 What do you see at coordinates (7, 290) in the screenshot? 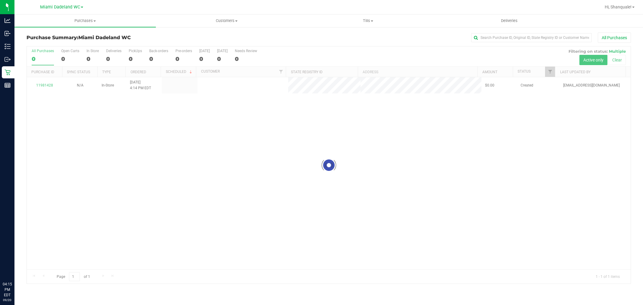
I see `p: 04:15 PM EDT` at bounding box center [7, 290].